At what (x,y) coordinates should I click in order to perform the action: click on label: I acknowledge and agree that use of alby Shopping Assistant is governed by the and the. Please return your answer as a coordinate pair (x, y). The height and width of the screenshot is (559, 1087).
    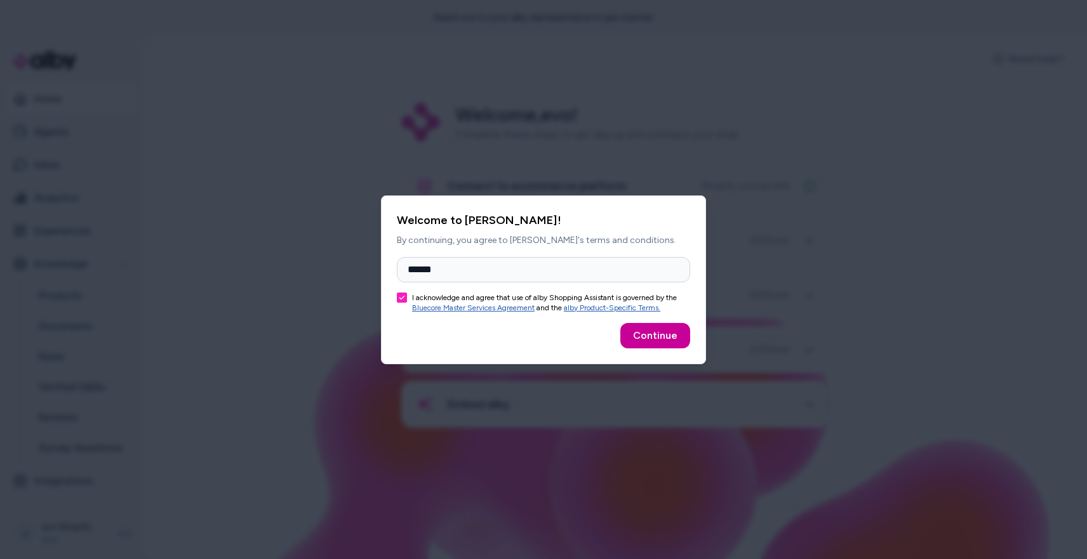
    Looking at the image, I should click on (551, 303).